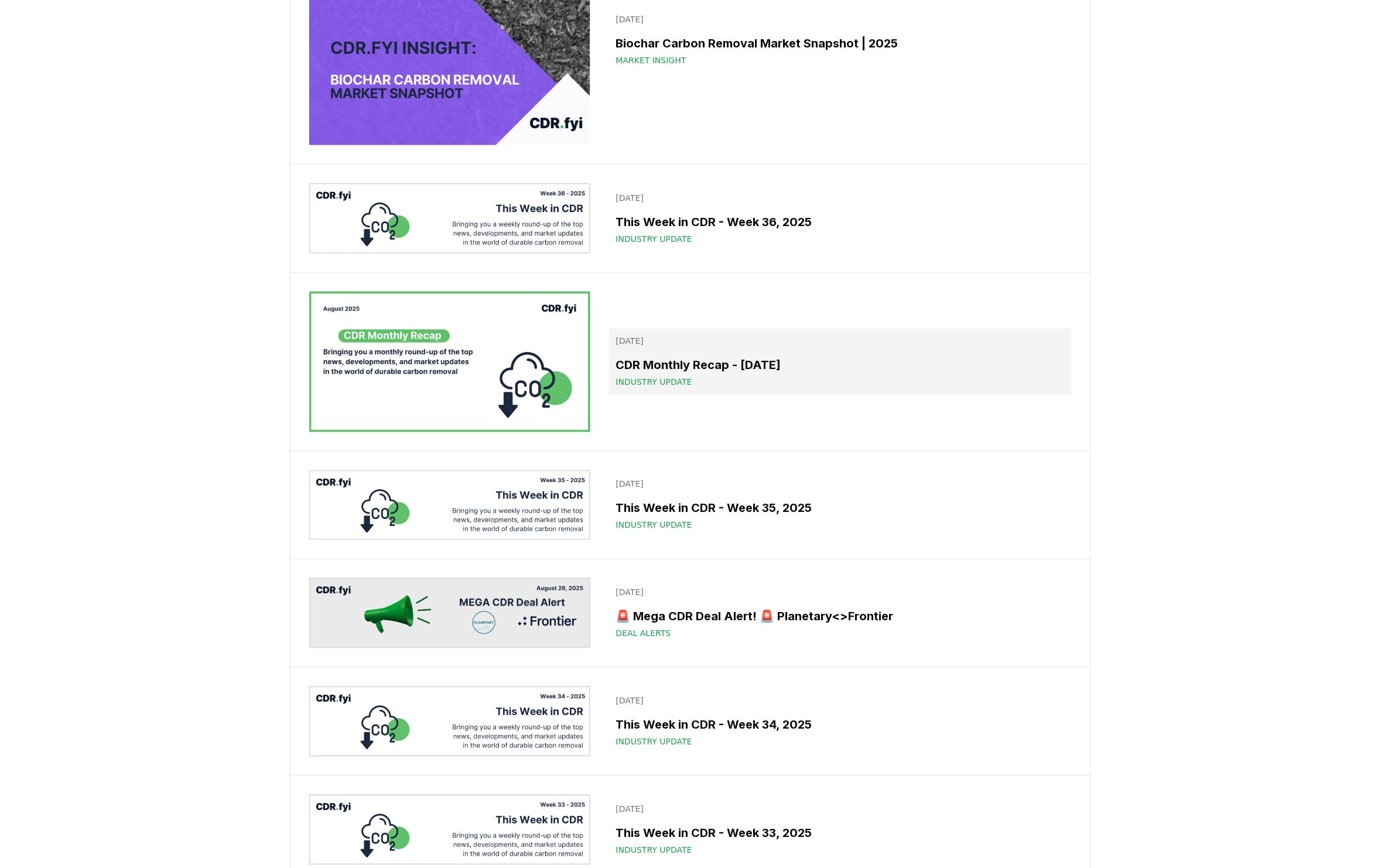 This screenshot has height=868, width=1381. What do you see at coordinates (652, 60) in the screenshot?
I see `span: Market Insight` at bounding box center [652, 60].